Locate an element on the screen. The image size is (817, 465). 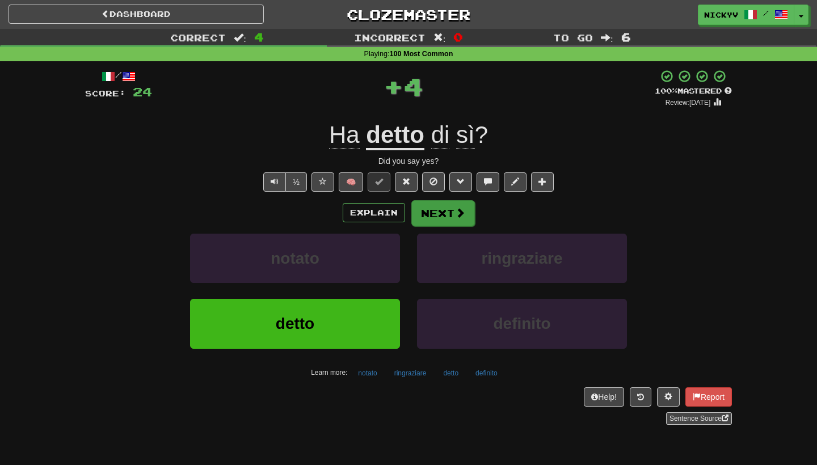
button: Add to collection (alt+a) is located at coordinates (542, 182).